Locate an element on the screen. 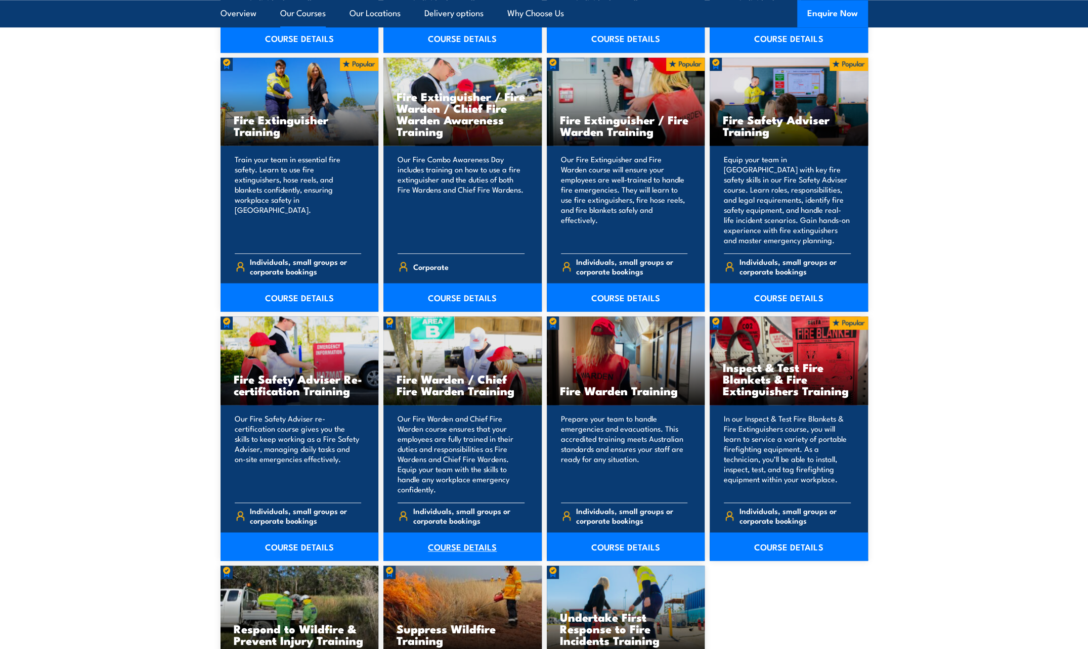  h3: Respond to Wildfire & Prevent Injury Training is located at coordinates (299, 634).